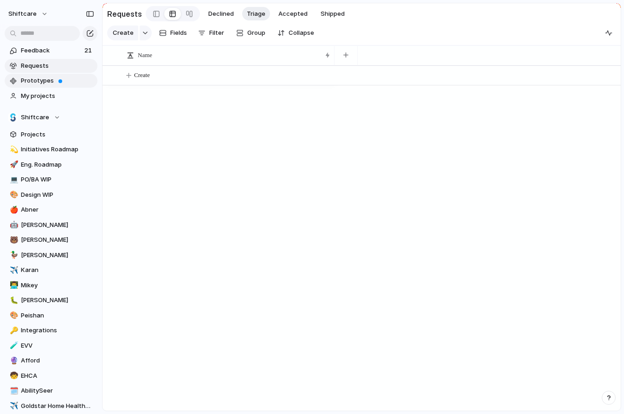 This screenshot has width=624, height=414. What do you see at coordinates (58, 391) in the screenshot?
I see `span: AbilitySeer` at bounding box center [58, 391].